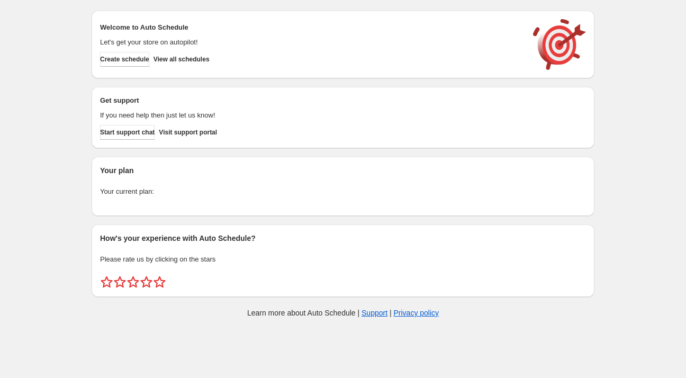  What do you see at coordinates (417, 313) in the screenshot?
I see `a: Privacy policy` at bounding box center [417, 313].